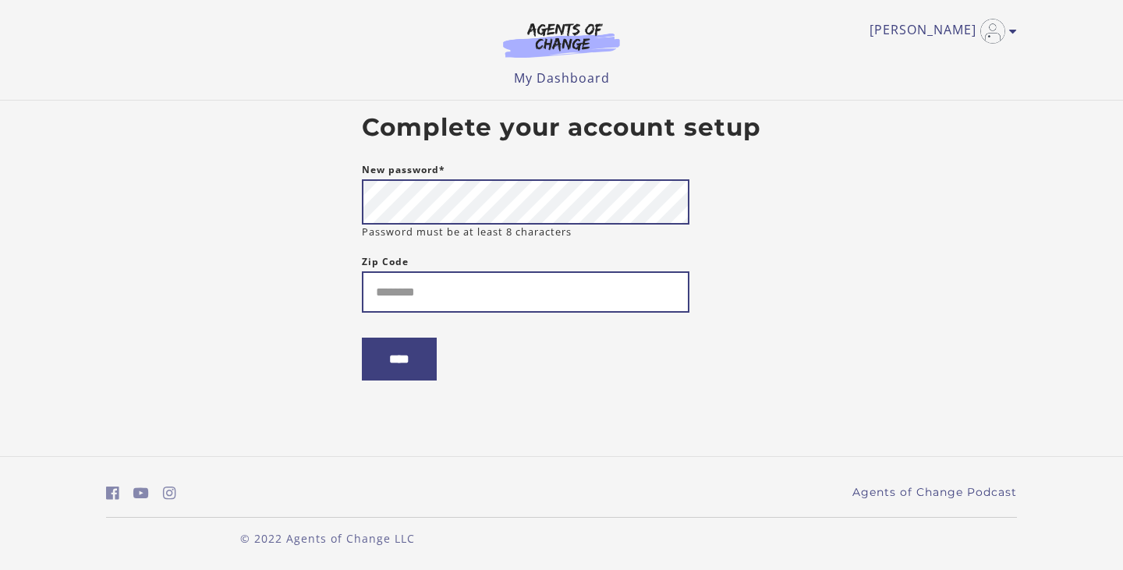 Image resolution: width=1123 pixels, height=570 pixels. What do you see at coordinates (328, 538) in the screenshot?
I see `p: © 2022 Agents of Change LLC` at bounding box center [328, 538].